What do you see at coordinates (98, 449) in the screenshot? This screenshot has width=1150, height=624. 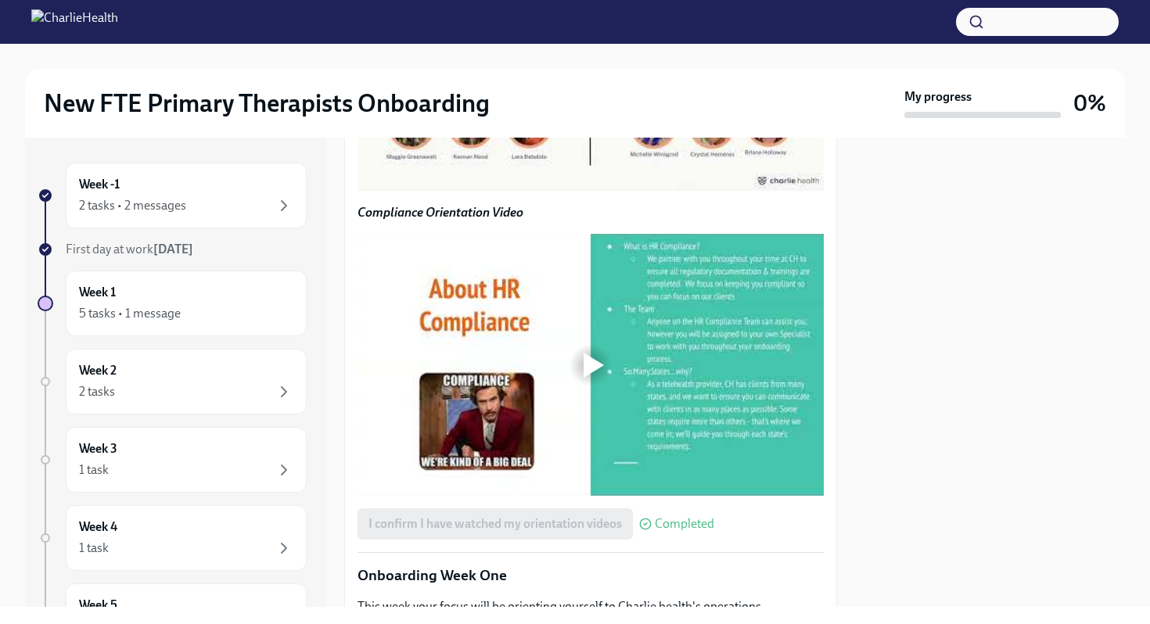 I see `h6: Week 3` at bounding box center [98, 449].